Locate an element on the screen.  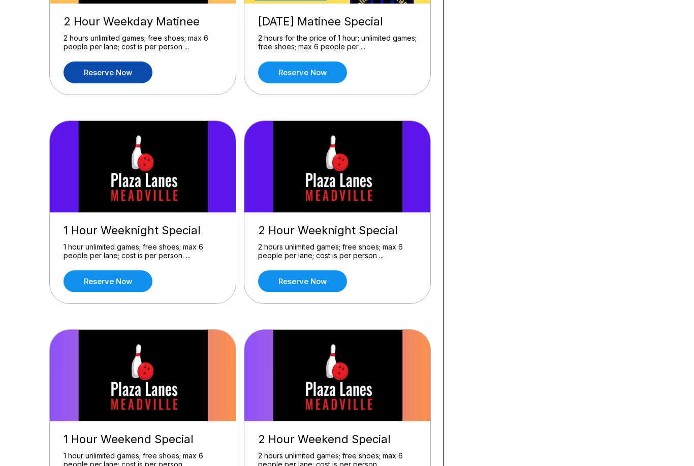
div: 2 Hour Weekend Special is located at coordinates (337, 439).